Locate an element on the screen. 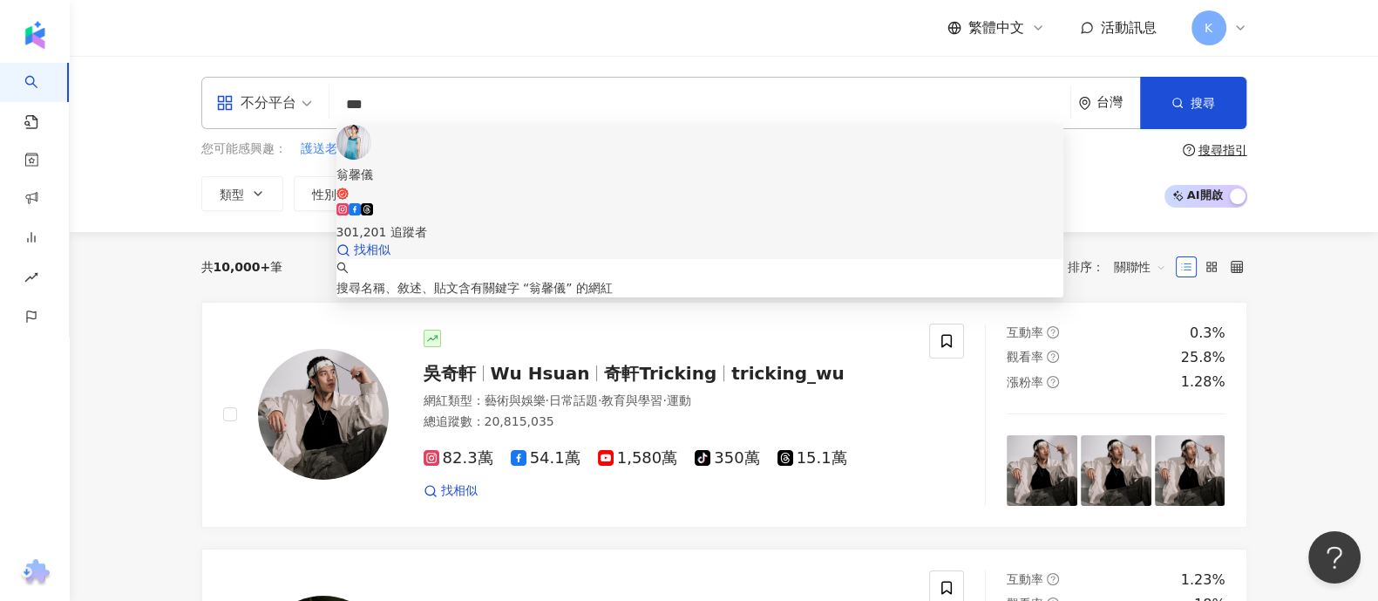 This screenshot has height=601, width=1378. span: 82.3萬 is located at coordinates (459, 458).